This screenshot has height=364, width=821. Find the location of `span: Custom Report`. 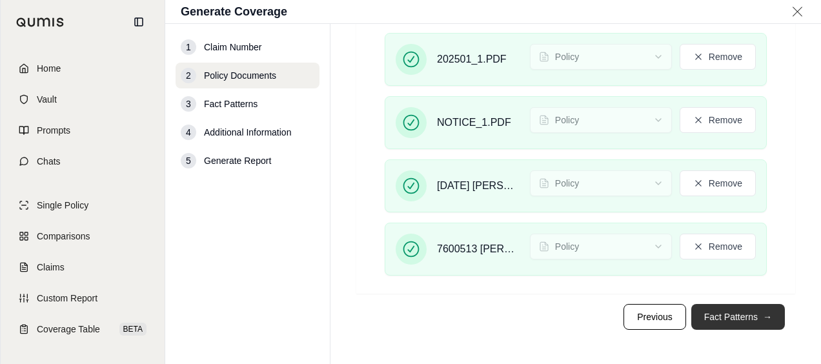

span: Custom Report is located at coordinates (67, 298).